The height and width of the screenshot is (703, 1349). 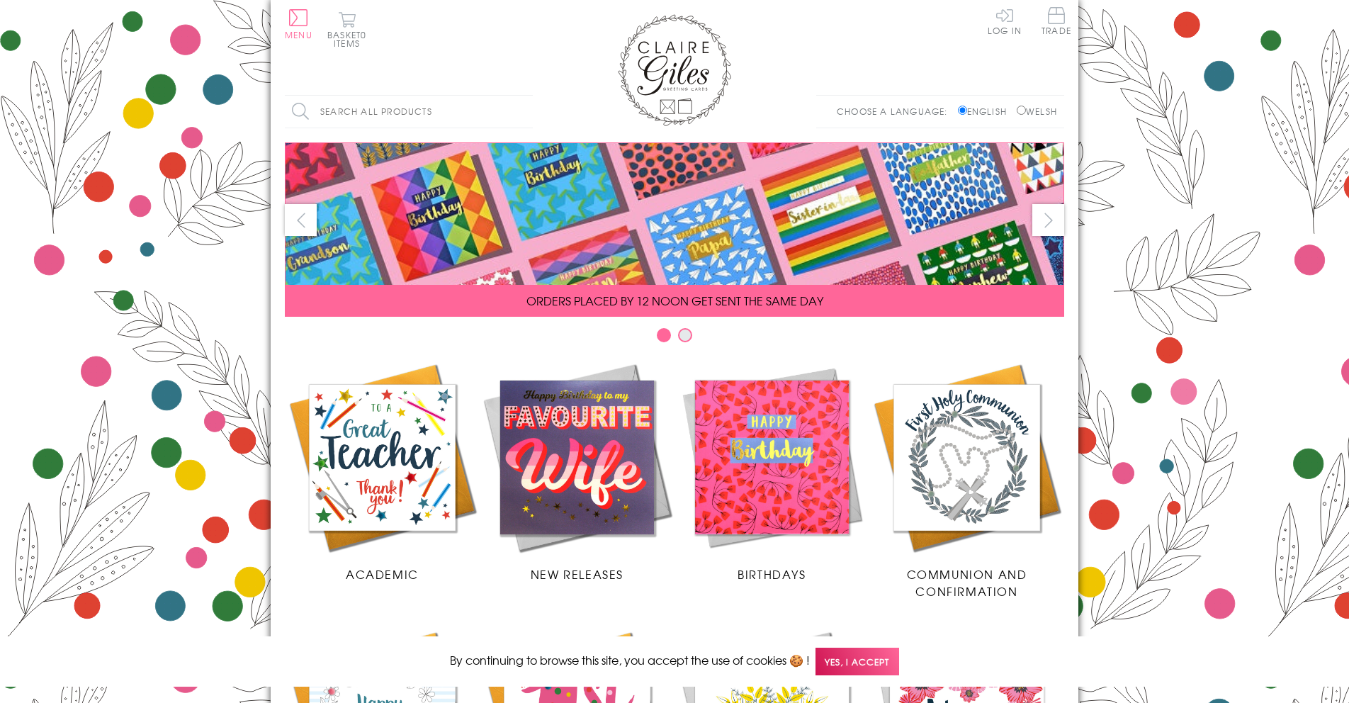 What do you see at coordinates (674, 338) in the screenshot?
I see `div: Carousel Pagination` at bounding box center [674, 338].